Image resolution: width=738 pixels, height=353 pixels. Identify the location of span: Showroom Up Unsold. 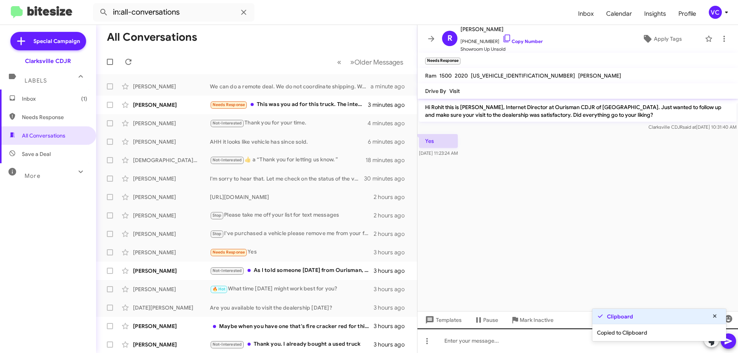
(502, 49).